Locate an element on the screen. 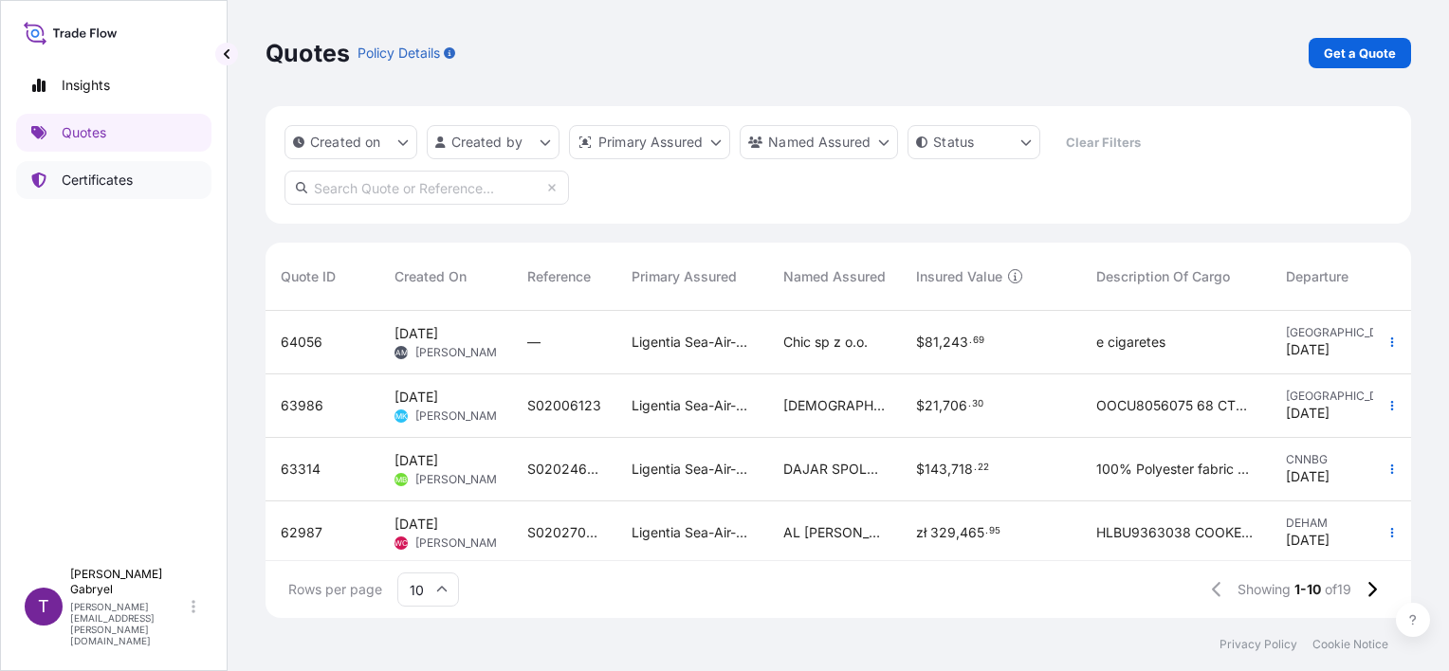  p: Created by is located at coordinates (487, 142).